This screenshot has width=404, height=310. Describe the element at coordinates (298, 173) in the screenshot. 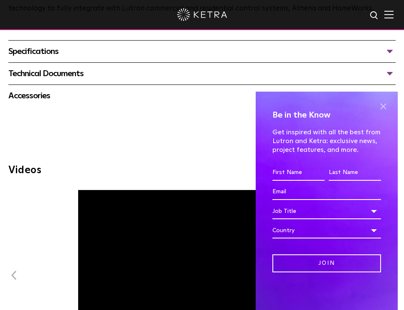

I see `input: First Name` at that location.